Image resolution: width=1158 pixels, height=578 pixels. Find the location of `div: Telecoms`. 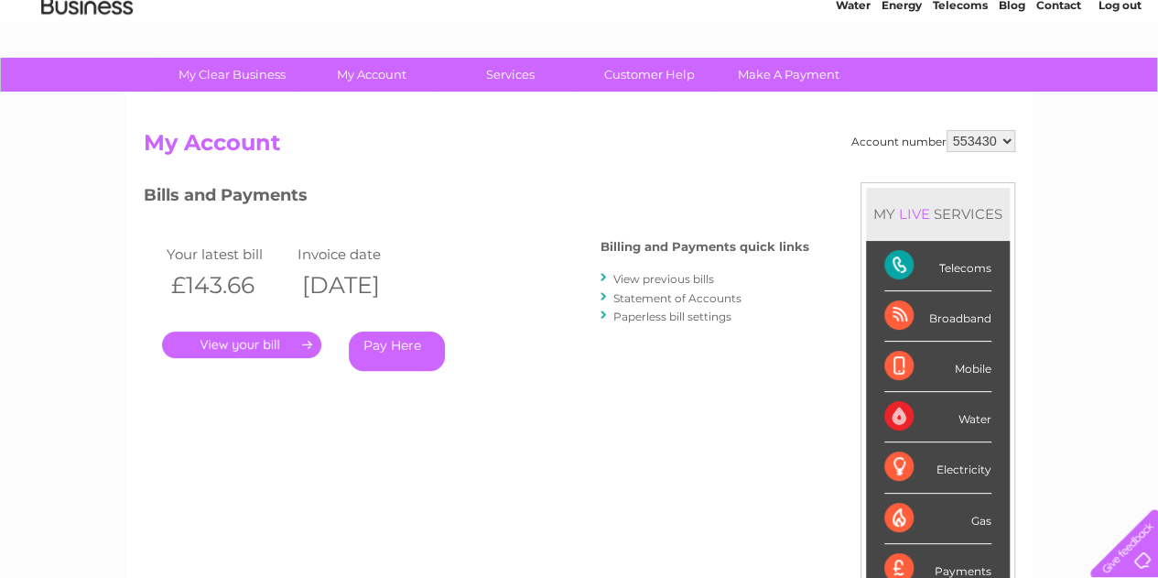

div: Telecoms is located at coordinates (937, 265).